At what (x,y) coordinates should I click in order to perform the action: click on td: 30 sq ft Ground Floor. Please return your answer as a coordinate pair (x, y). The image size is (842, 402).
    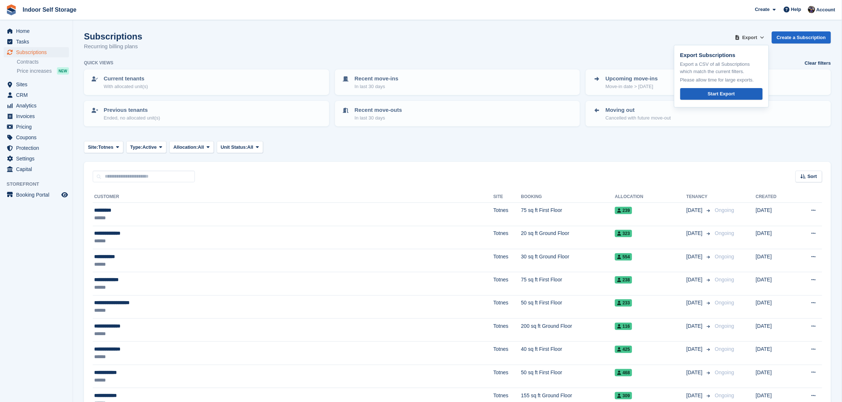
    Looking at the image, I should click on (568, 260).